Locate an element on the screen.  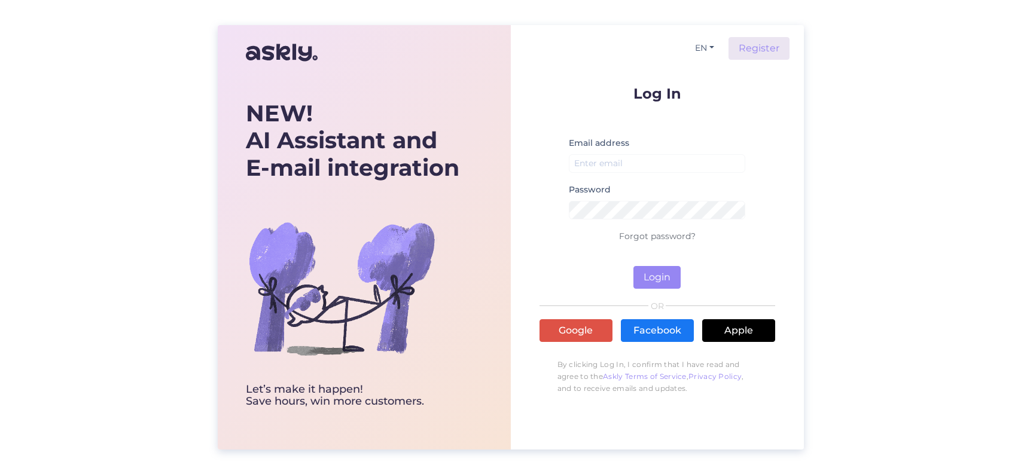
a: Askly Terms of Service is located at coordinates (645, 376).